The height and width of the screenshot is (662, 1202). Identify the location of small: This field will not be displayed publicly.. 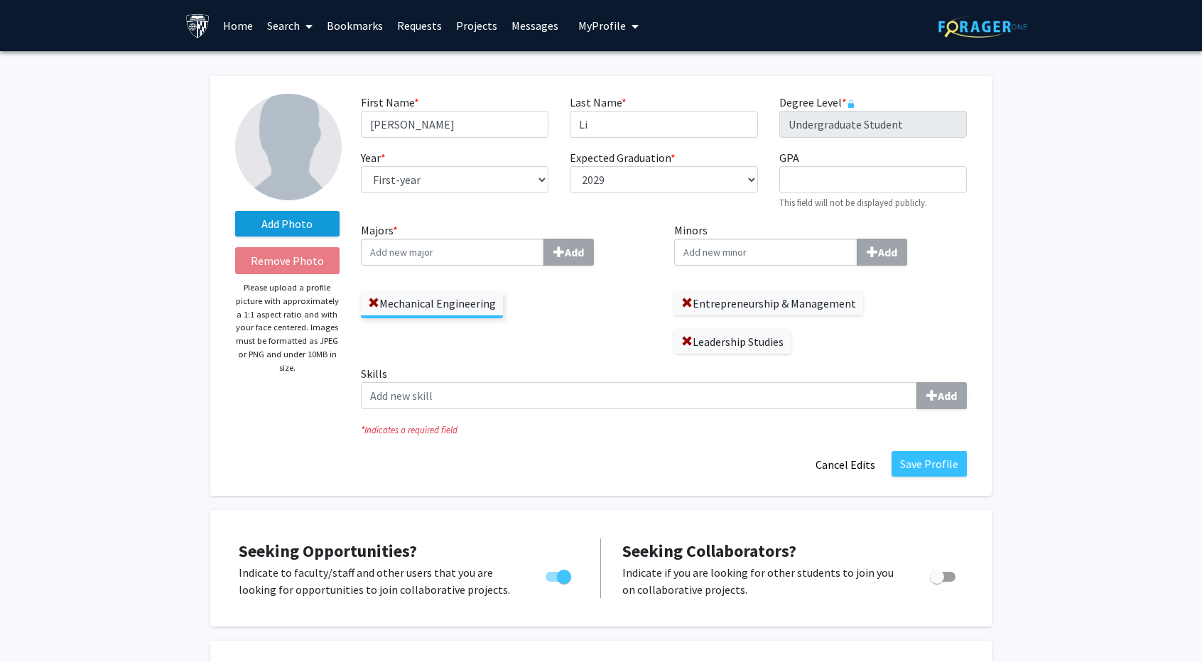
(853, 202).